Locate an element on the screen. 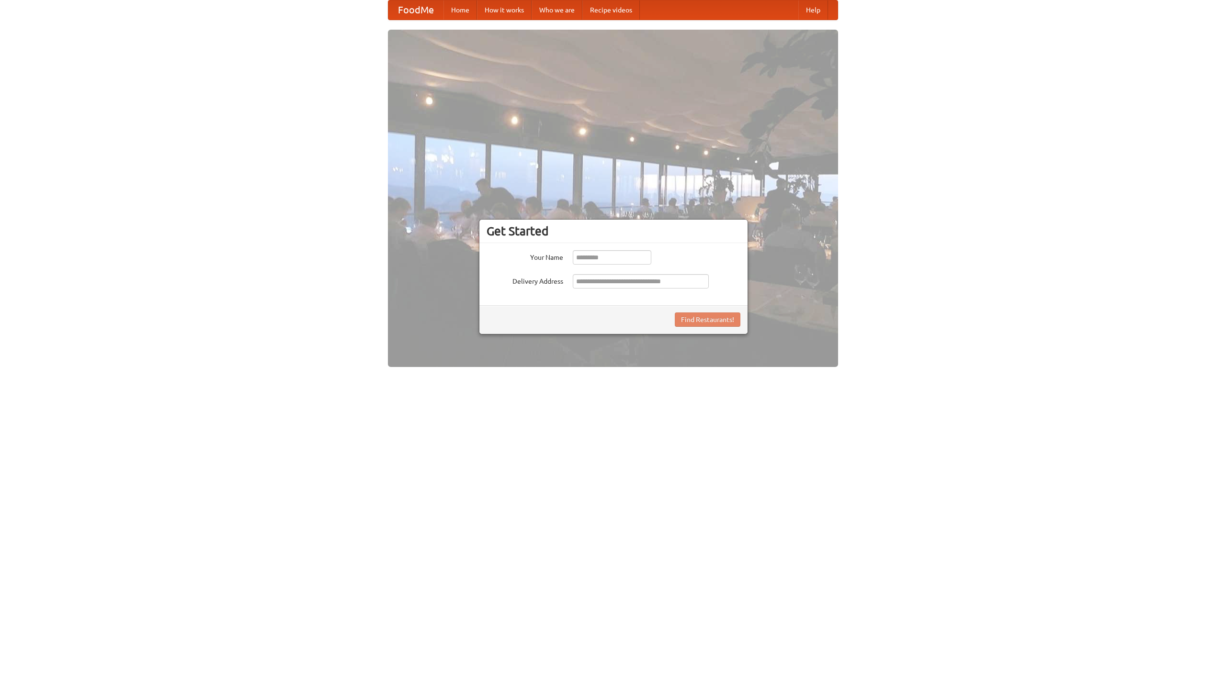  h3: Get Started is located at coordinates (613, 231).